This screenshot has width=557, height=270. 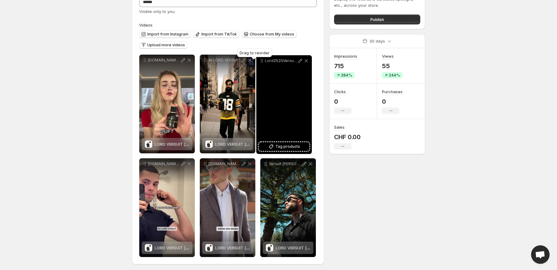 What do you see at coordinates (377, 19) in the screenshot?
I see `span: Publish` at bounding box center [377, 19].